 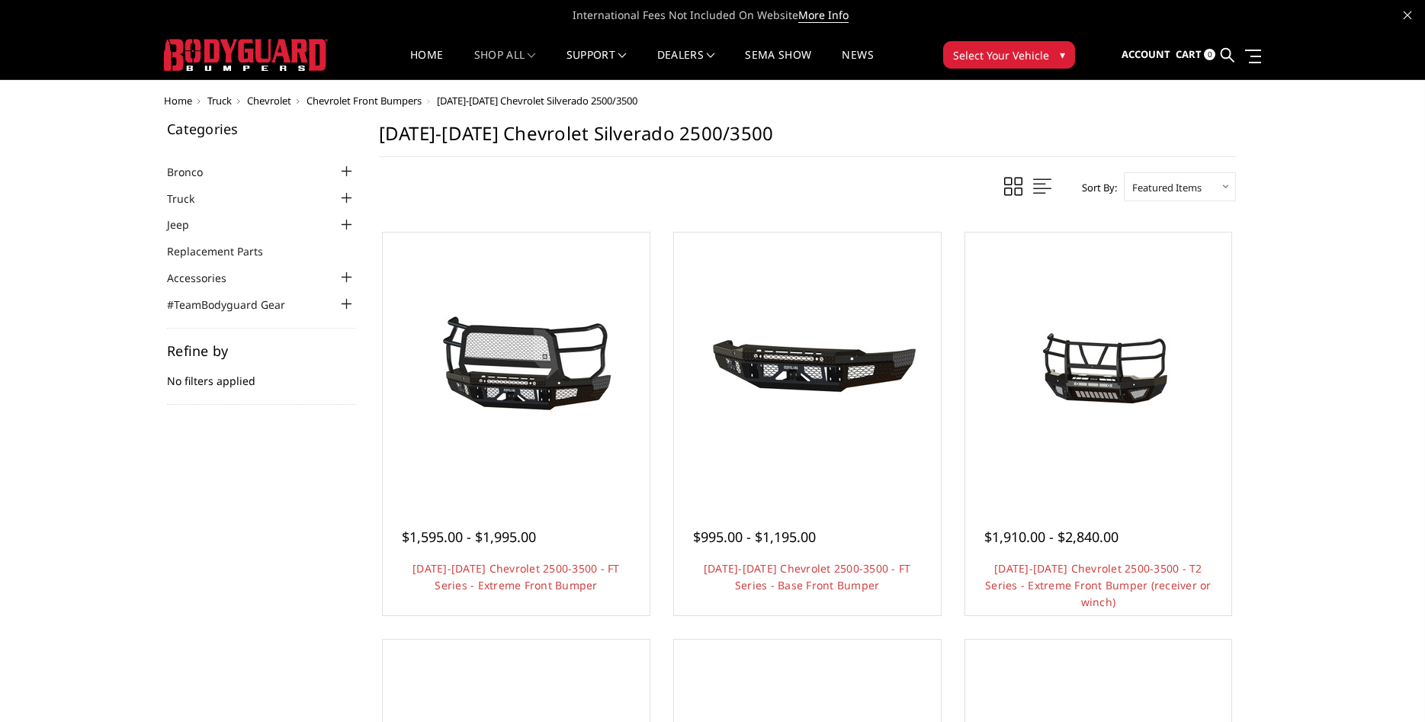 I want to click on span: $995.00 - $1,195.00, so click(x=754, y=537).